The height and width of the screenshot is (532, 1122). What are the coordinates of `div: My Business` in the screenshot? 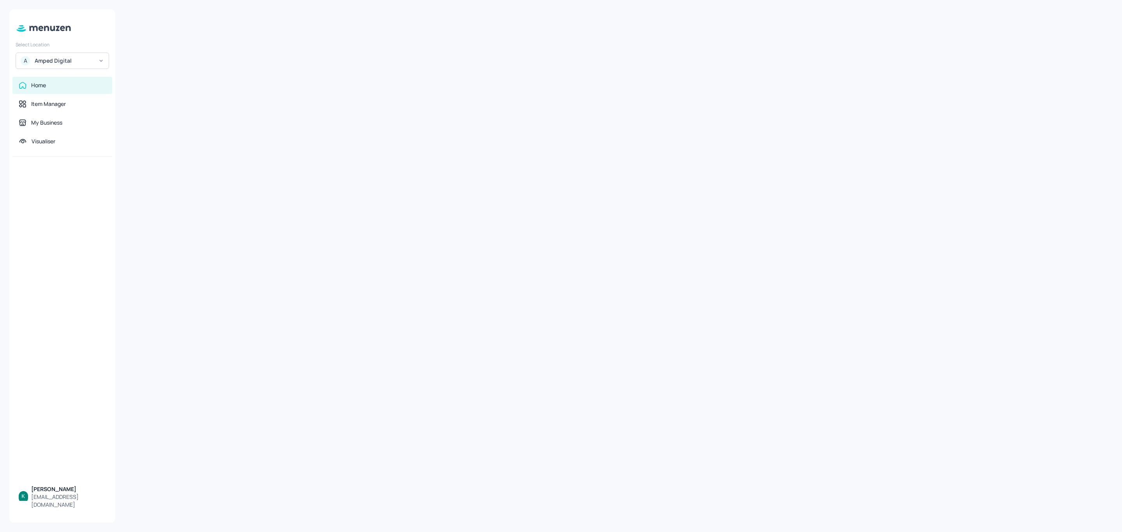 It's located at (47, 123).